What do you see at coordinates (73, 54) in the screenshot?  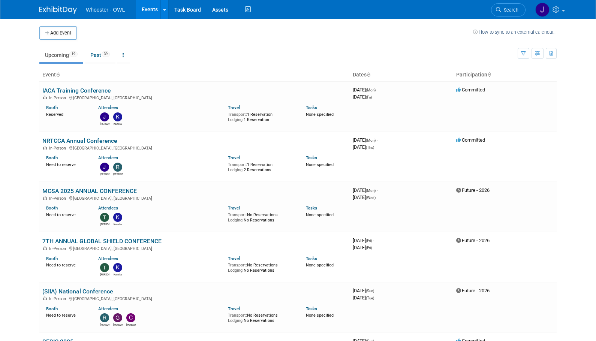 I see `span: 19` at bounding box center [73, 54].